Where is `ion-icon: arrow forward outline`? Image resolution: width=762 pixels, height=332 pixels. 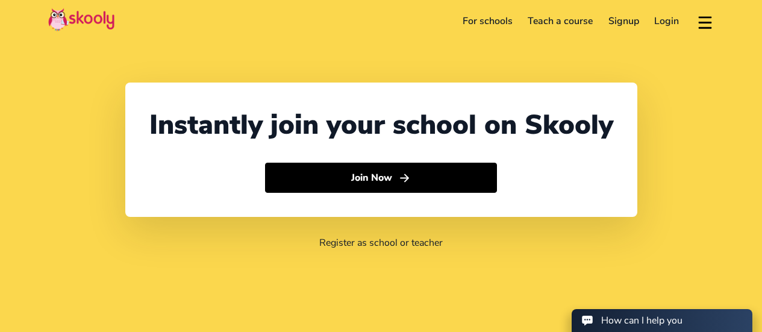
ion-icon: arrow forward outline is located at coordinates (404, 178).